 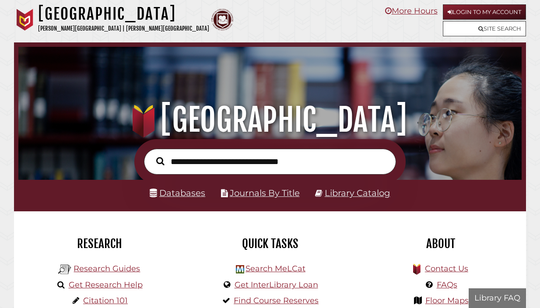 I want to click on a: Login to My Account, so click(x=485, y=12).